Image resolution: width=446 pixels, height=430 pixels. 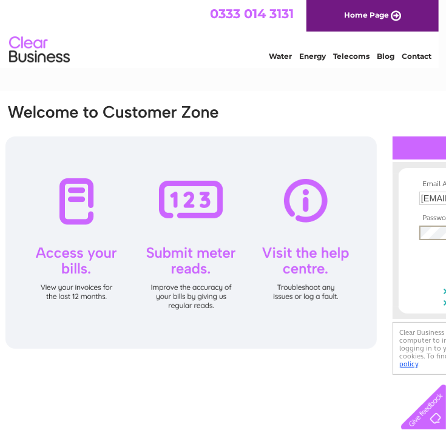 I want to click on a: 0333 014 3131, so click(x=259, y=13).